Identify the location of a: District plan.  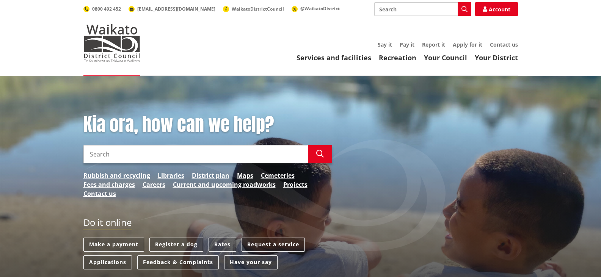
(211, 176).